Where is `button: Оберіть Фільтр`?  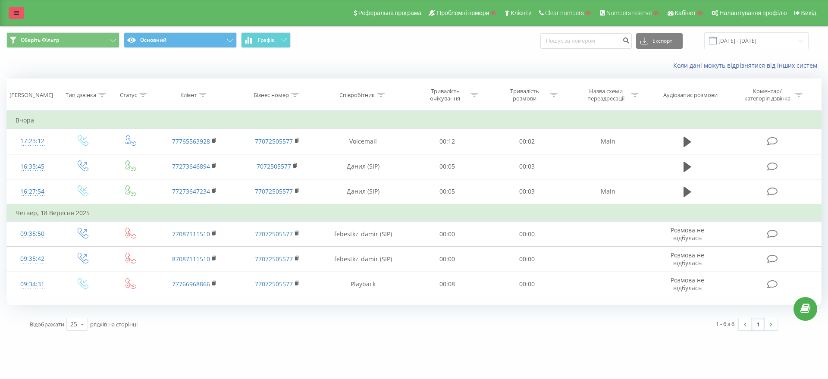 button: Оберіть Фільтр is located at coordinates (63, 40).